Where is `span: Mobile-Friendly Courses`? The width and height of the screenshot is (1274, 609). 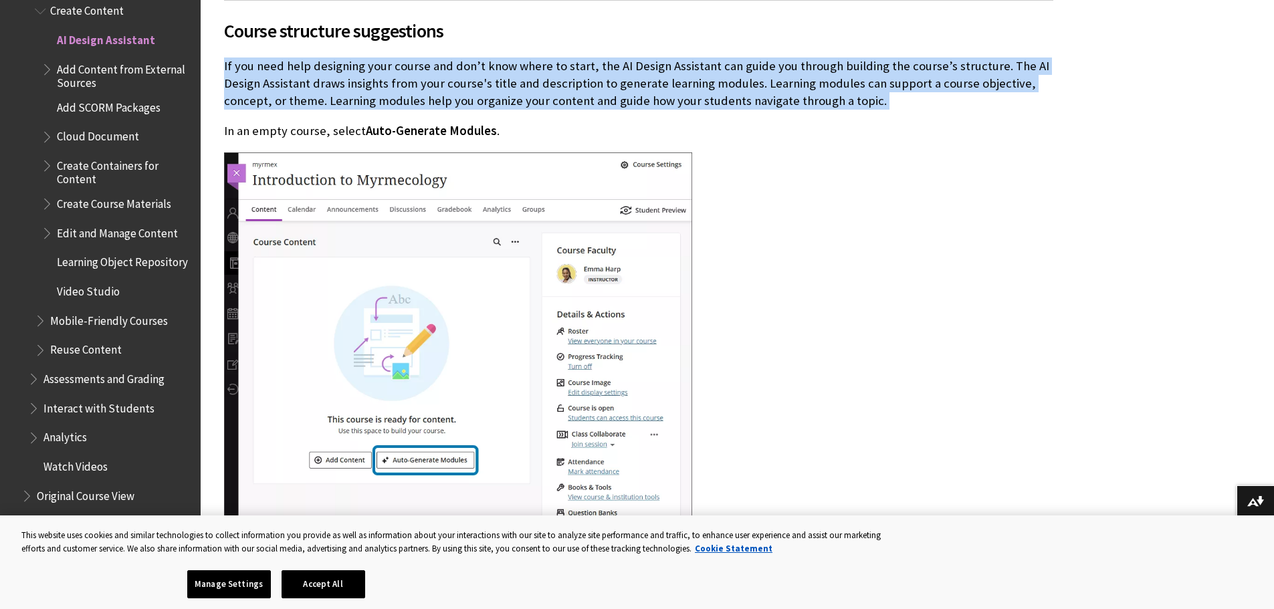 span: Mobile-Friendly Courses is located at coordinates (109, 318).